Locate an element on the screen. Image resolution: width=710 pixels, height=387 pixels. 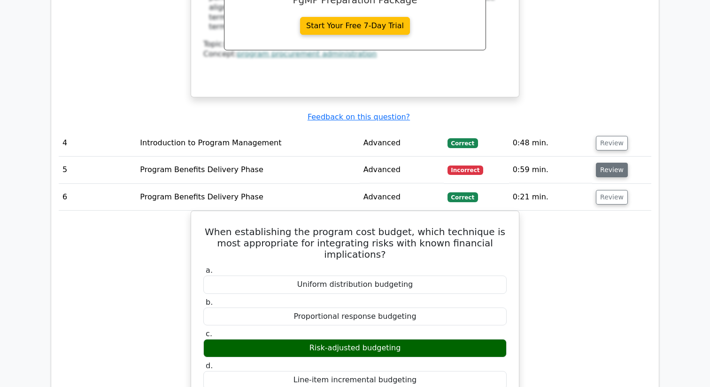
u: Feedback on this question? is located at coordinates (359, 117).